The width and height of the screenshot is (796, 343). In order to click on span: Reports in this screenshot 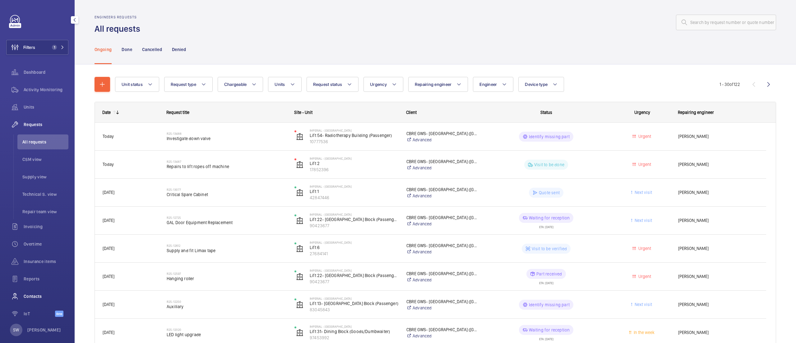, I will do `click(46, 279)`.